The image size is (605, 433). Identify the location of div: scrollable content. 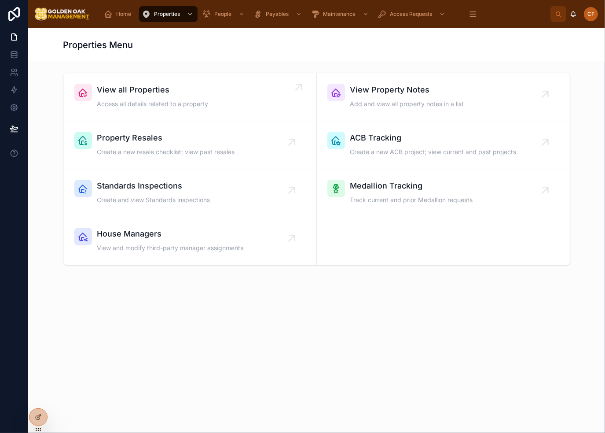
(324, 14).